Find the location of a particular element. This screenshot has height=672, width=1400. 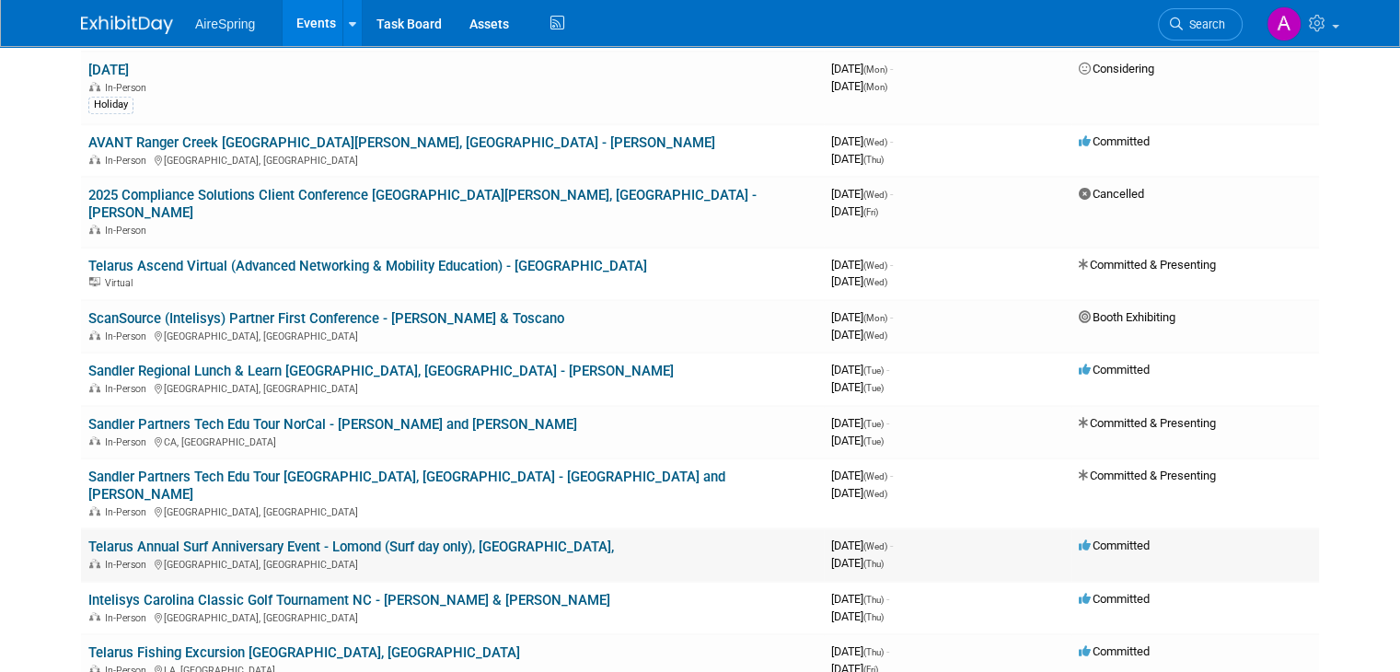

span: Booth Exhibiting is located at coordinates (1126, 317).